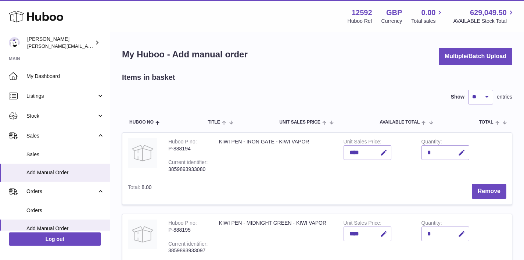 Image resolution: width=524 pixels, height=260 pixels. What do you see at coordinates (275, 237) in the screenshot?
I see `td: KIWI PEN - MIDNIGHT GREEN - KIWI VAPOR` at bounding box center [275, 237].